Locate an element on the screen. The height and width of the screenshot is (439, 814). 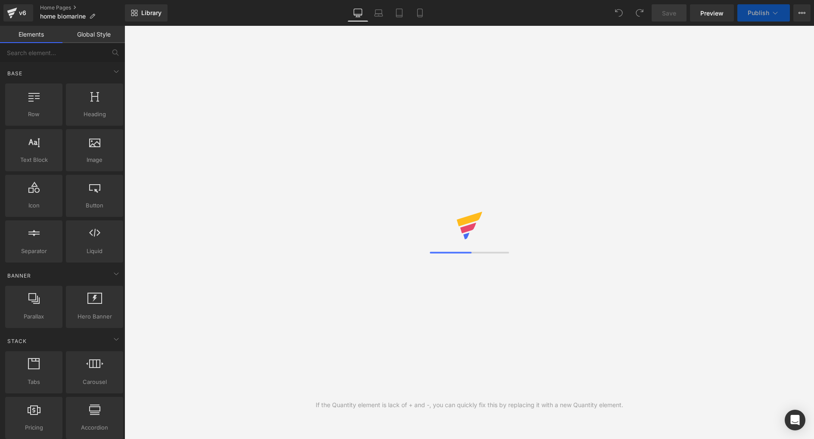
span: Carousel is located at coordinates (94, 382).